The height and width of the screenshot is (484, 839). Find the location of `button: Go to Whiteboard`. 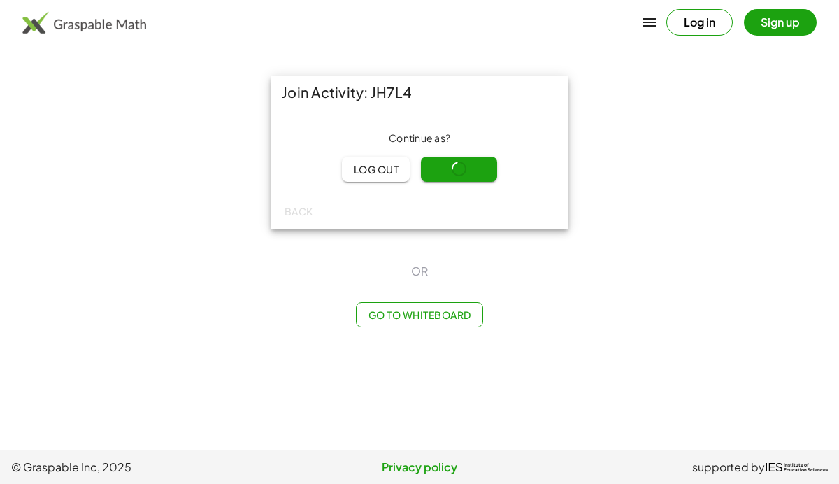

button: Go to Whiteboard is located at coordinates (419, 315).